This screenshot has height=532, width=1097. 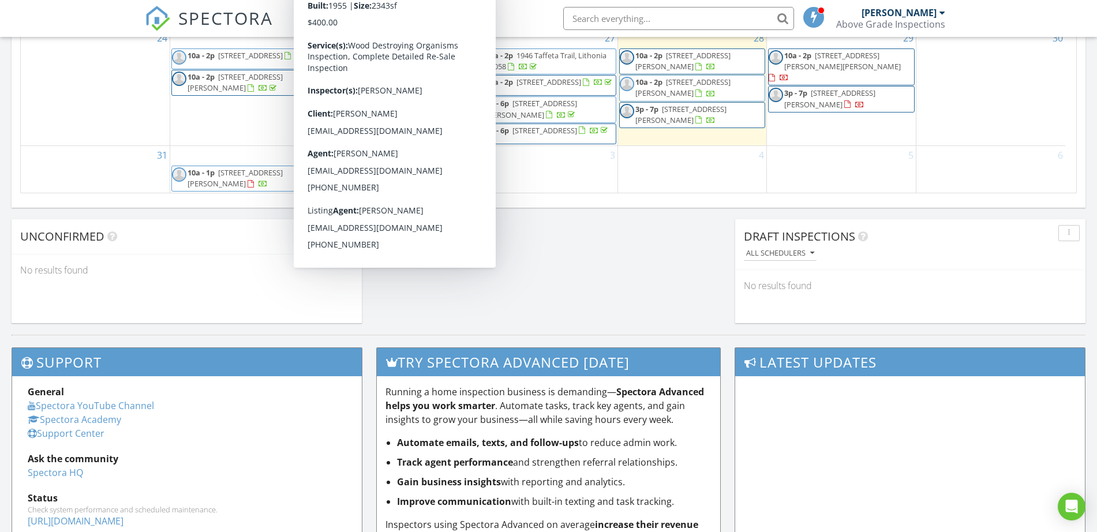 What do you see at coordinates (990, 87) in the screenshot?
I see `td: Go to August 30, 2025` at bounding box center [990, 87].